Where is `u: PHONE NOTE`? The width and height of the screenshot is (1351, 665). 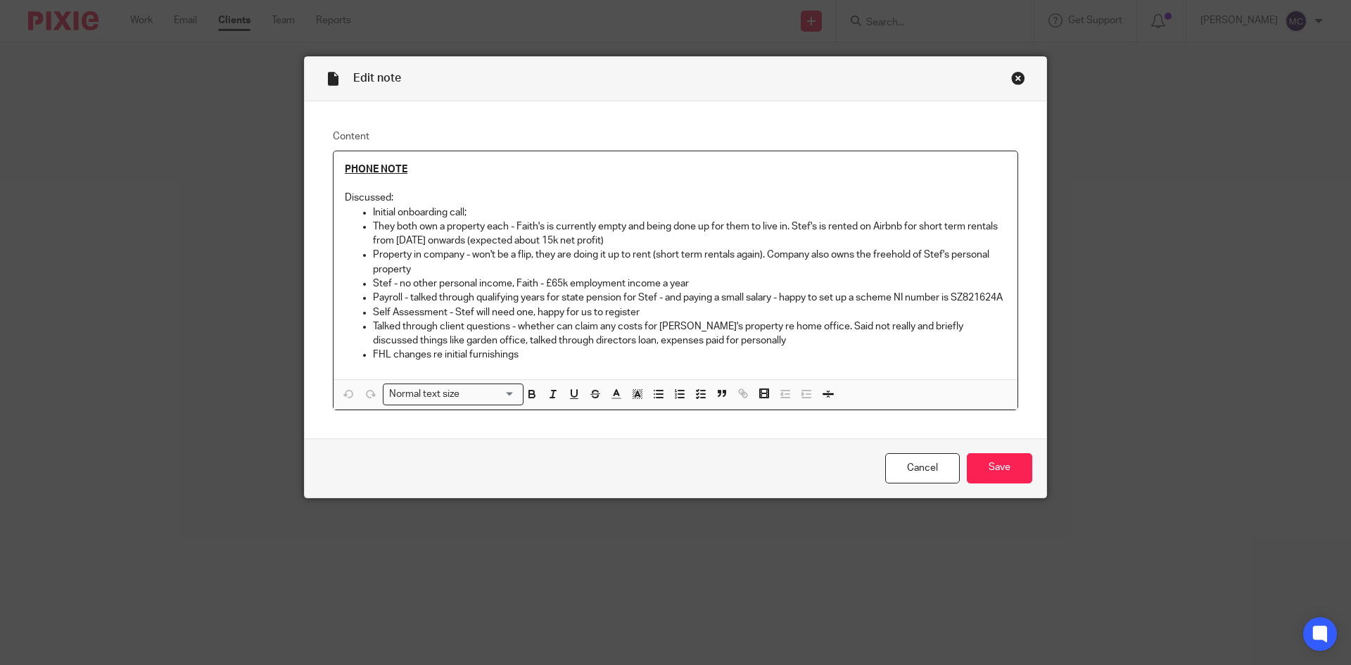 u: PHONE NOTE is located at coordinates (376, 170).